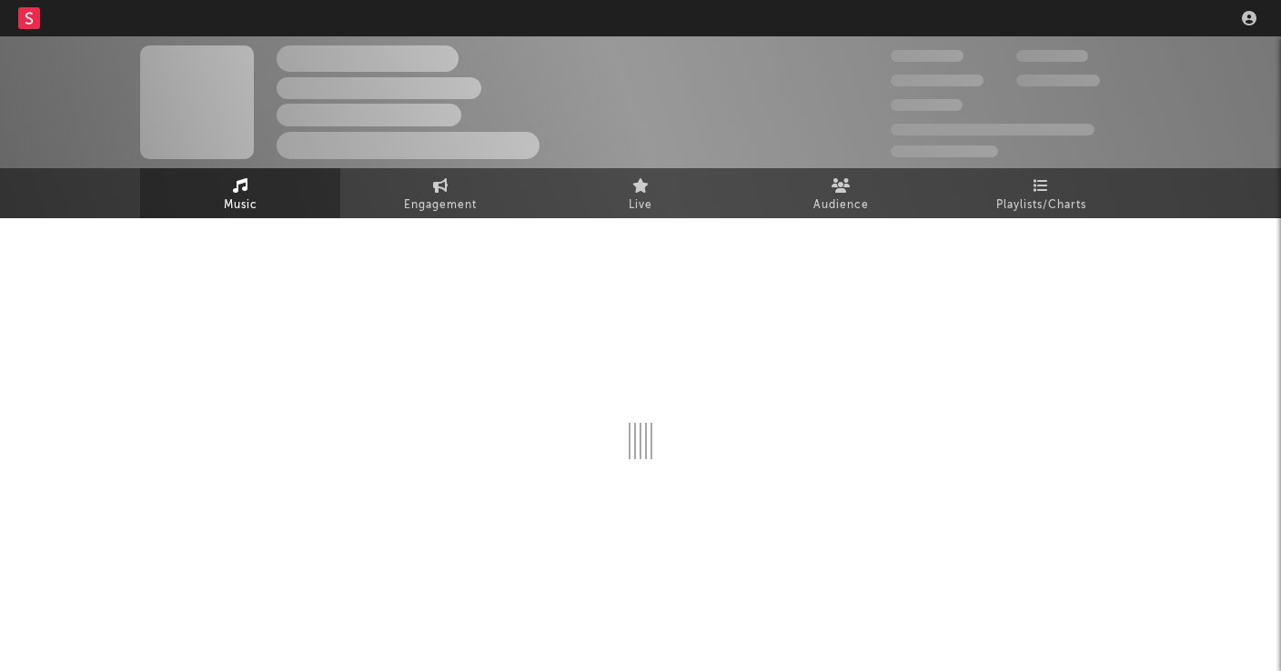 This screenshot has height=671, width=1281. Describe the element at coordinates (240, 206) in the screenshot. I see `span: Music` at that location.